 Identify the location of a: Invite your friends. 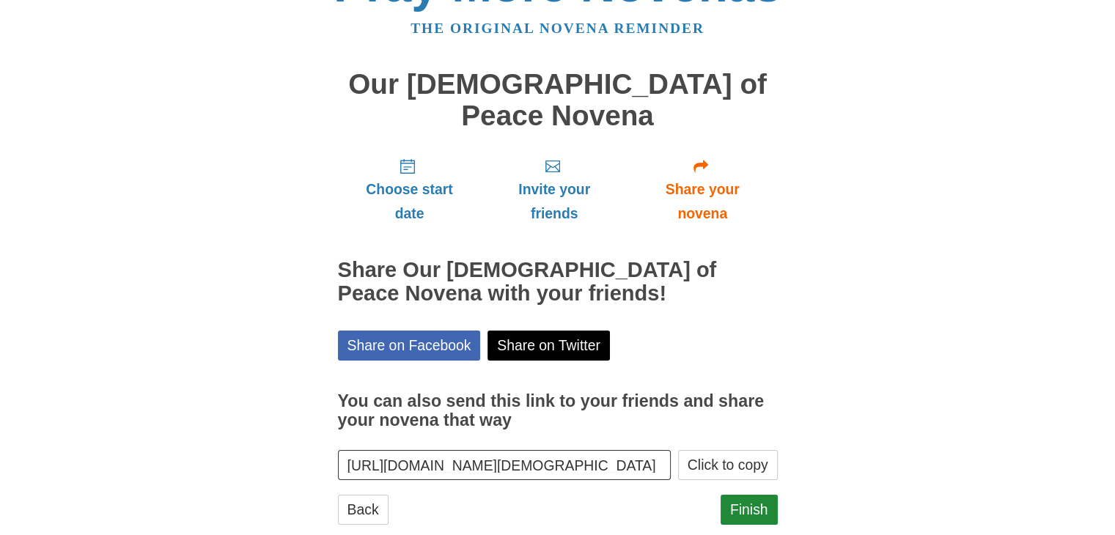
(553, 189).